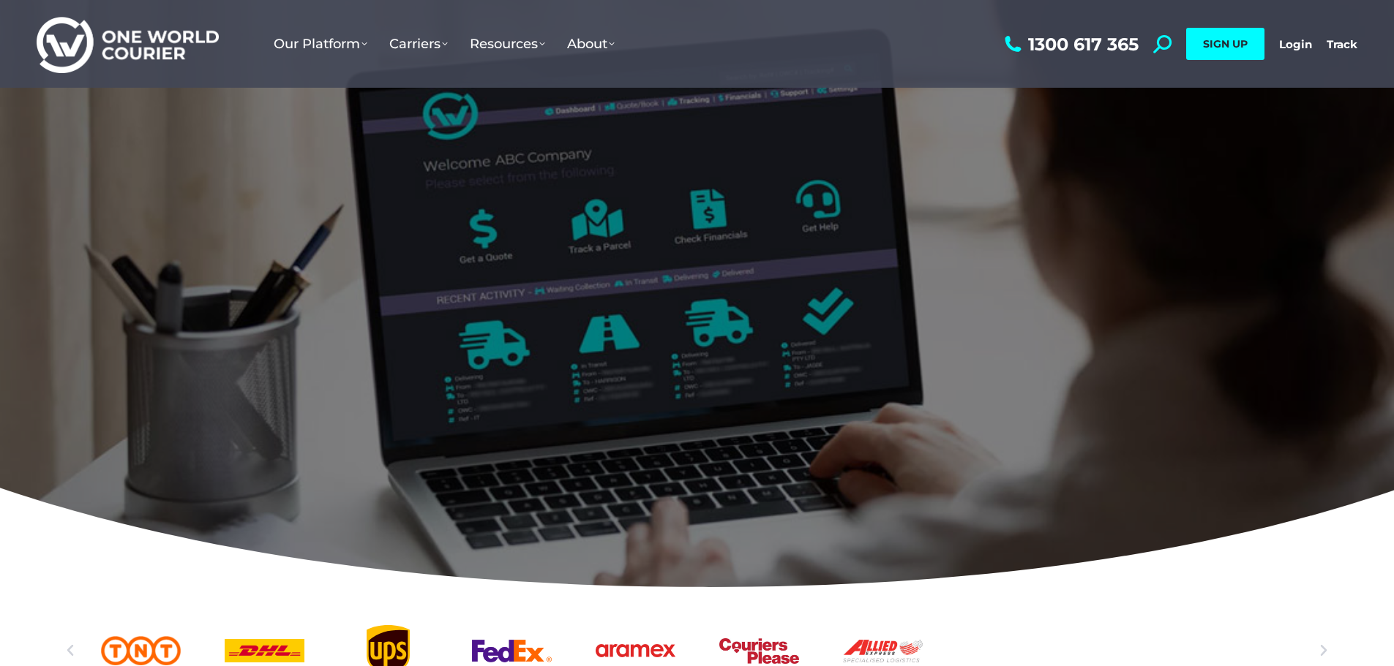 This screenshot has width=1394, height=666. Describe the element at coordinates (418, 44) in the screenshot. I see `span: Carriers` at that location.